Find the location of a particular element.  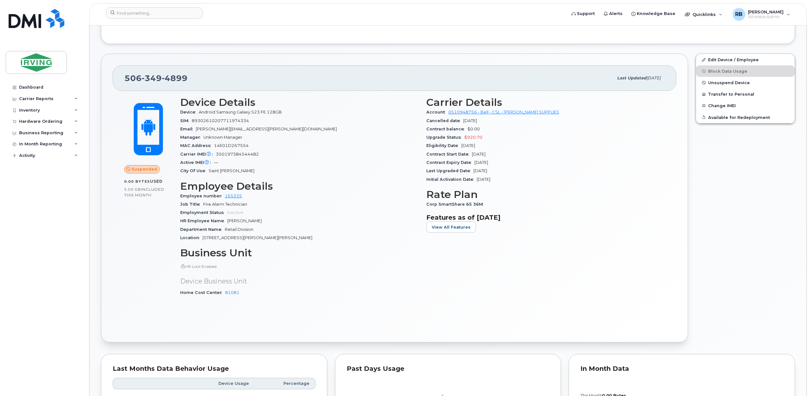

span: Available for Redeployment is located at coordinates (739, 117).